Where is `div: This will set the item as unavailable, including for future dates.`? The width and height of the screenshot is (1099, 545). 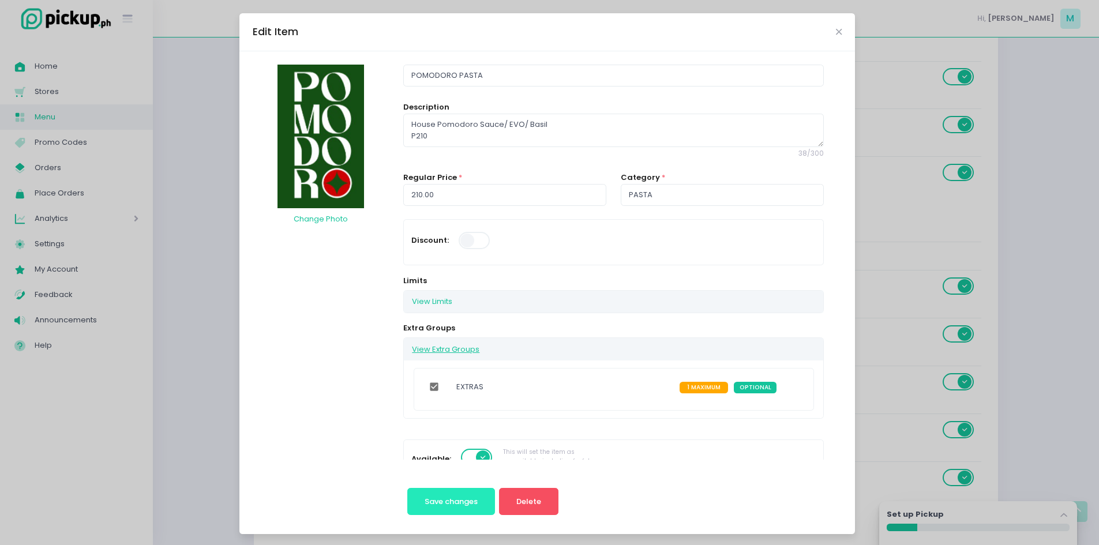
div: This will set the item as unavailable, including for future dates. is located at coordinates (554, 461).